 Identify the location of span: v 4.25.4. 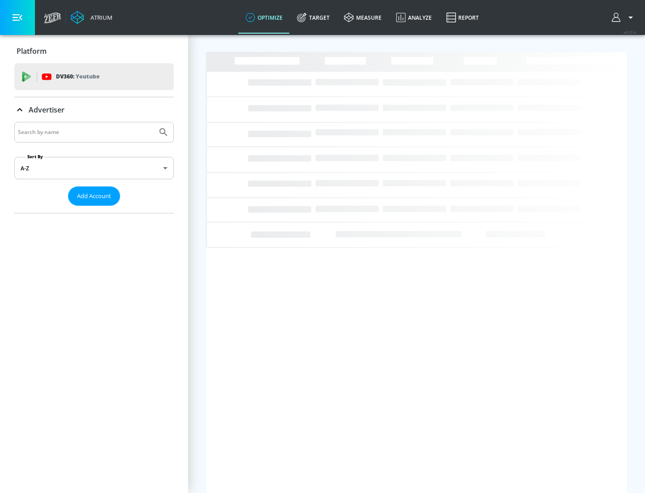
(630, 32).